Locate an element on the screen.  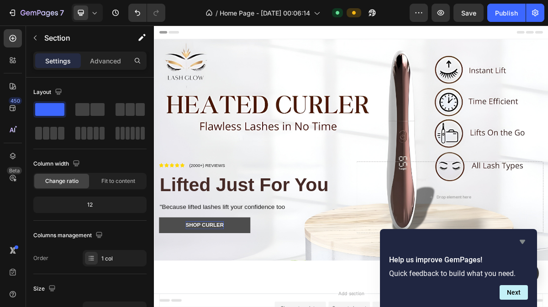
div: Drop element here is located at coordinates (417, 239).